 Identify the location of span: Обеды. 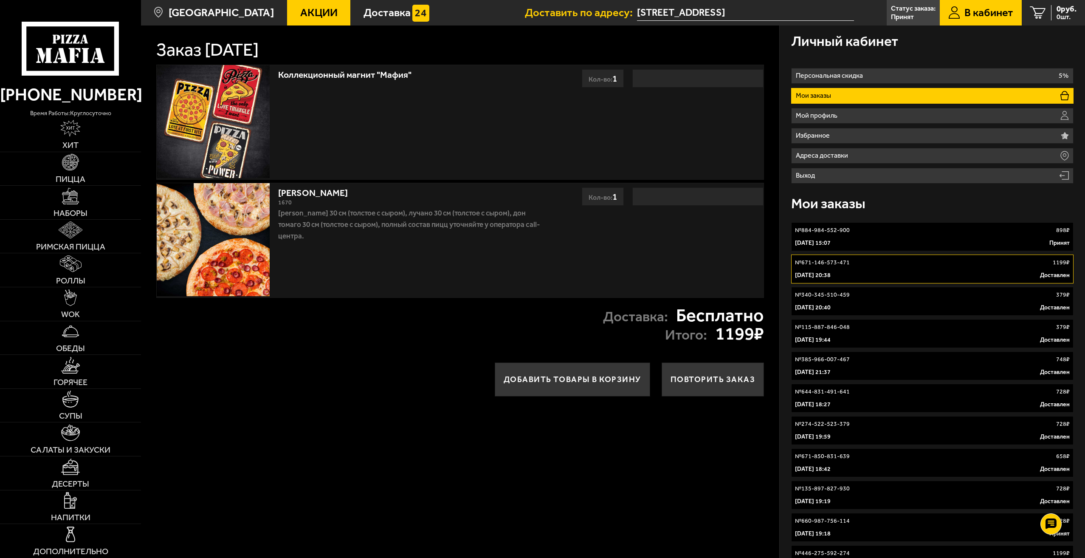
(70, 348).